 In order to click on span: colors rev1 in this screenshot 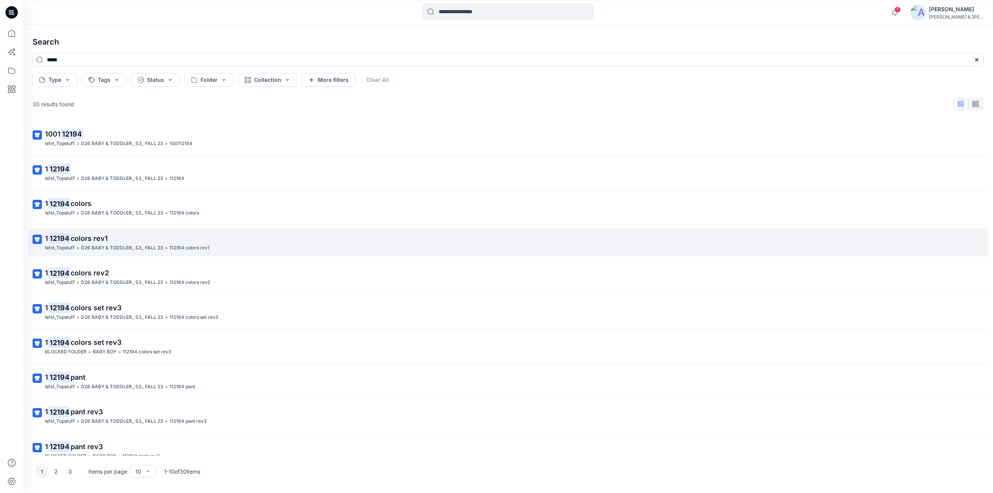, I will do `click(89, 238)`.